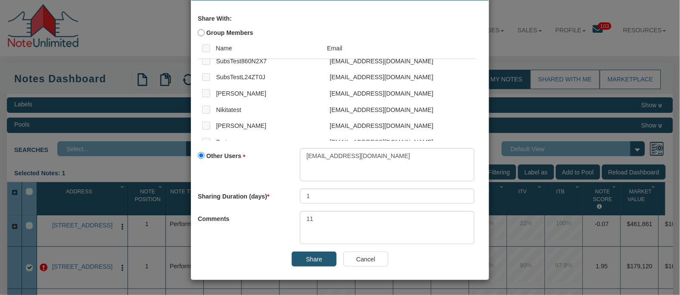  What do you see at coordinates (269, 59) in the screenshot?
I see `td: SubsTest860N2X7` at bounding box center [269, 59].